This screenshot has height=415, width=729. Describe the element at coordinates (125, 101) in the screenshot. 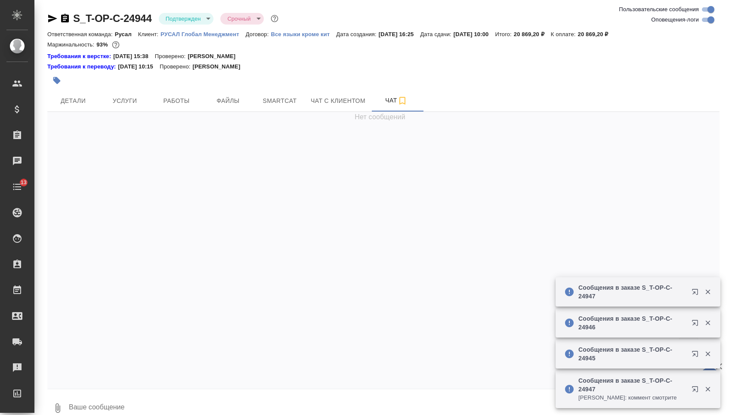

I see `span: Услуги` at that location.